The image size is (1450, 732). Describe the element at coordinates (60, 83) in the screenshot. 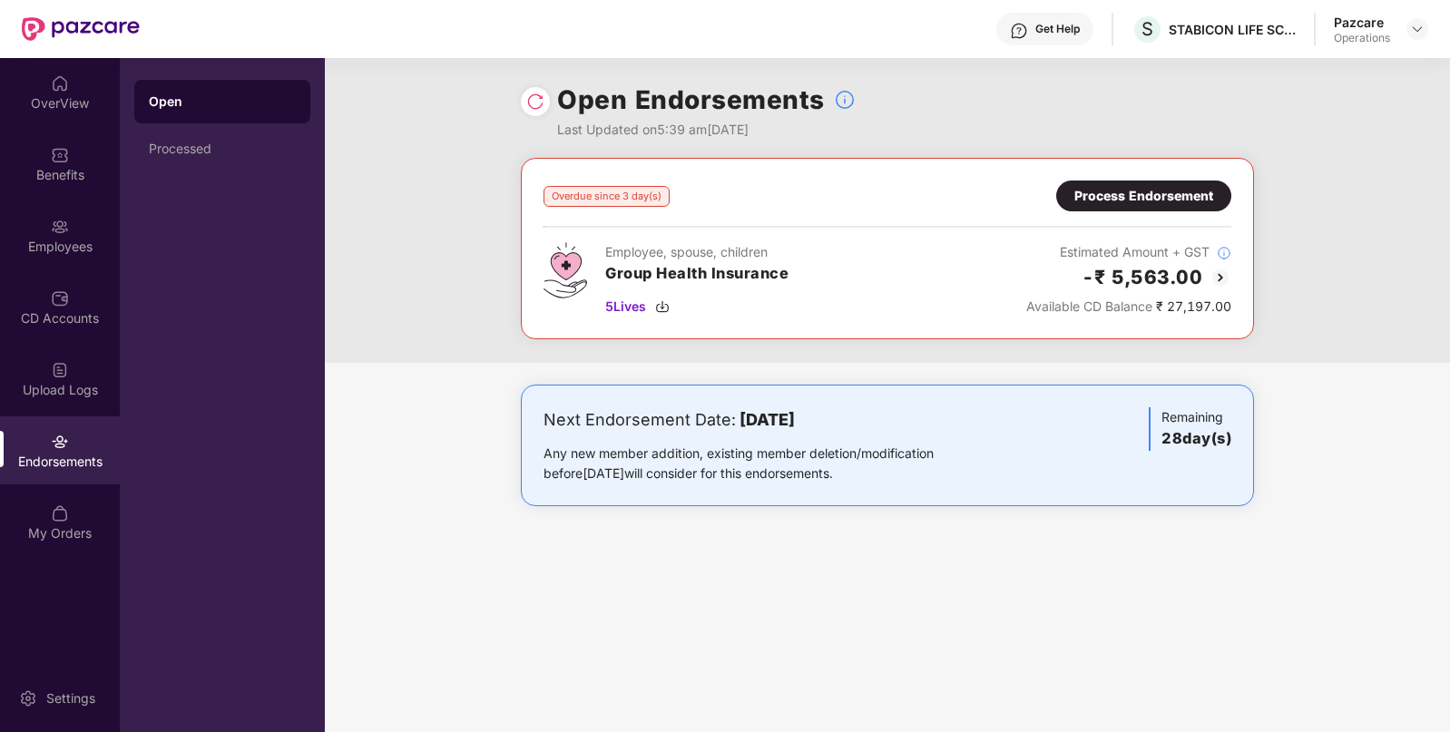

I see `img: svg+xml;base64,PHN2ZyBpZD0iSG9tZSIgeG1sbnM9Imh0dHA6Ly93d3cudzMub3JnLzIwMDAvc3ZnIiB3aWR0aD0iMjAiIG...` at that location.